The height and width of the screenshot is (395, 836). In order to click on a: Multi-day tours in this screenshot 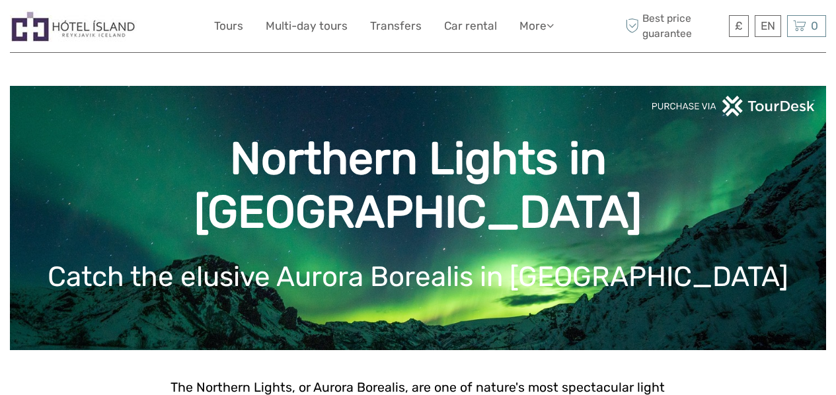, I will do `click(307, 26)`.